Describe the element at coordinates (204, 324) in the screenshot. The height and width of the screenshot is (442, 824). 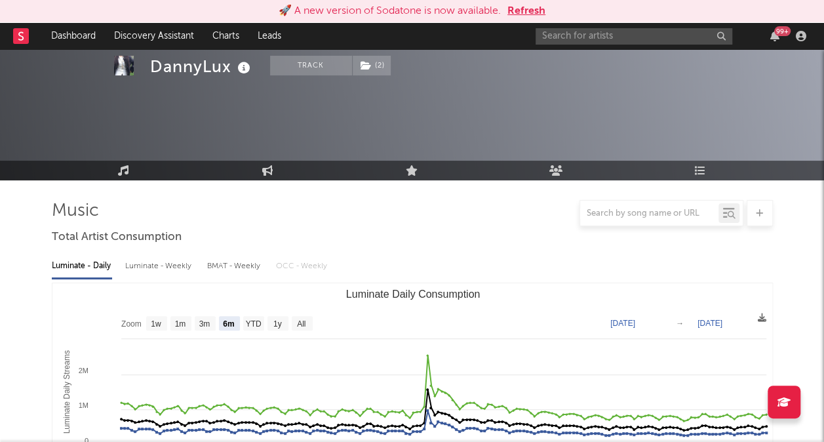
I see `text: 3m` at that location.